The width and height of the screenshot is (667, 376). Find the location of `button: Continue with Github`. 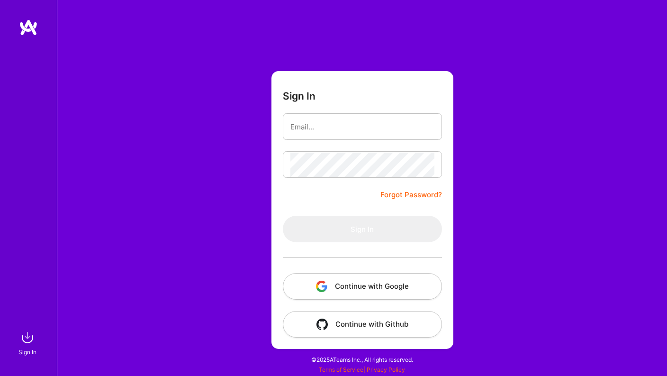

button: Continue with Github is located at coordinates (363, 324).